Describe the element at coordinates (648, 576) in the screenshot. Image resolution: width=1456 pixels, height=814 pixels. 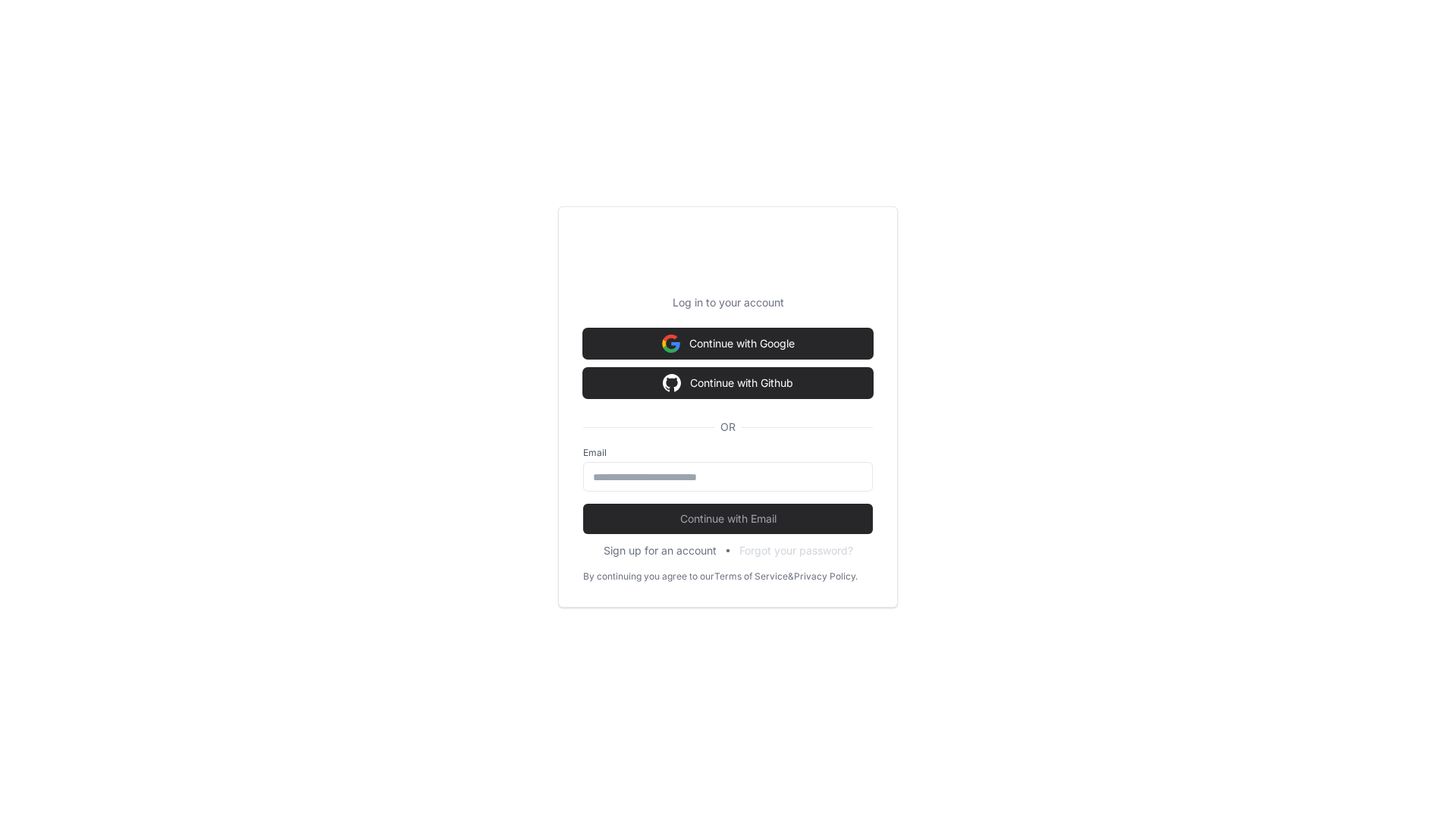
I see `div: By continuing you agree to our` at that location.